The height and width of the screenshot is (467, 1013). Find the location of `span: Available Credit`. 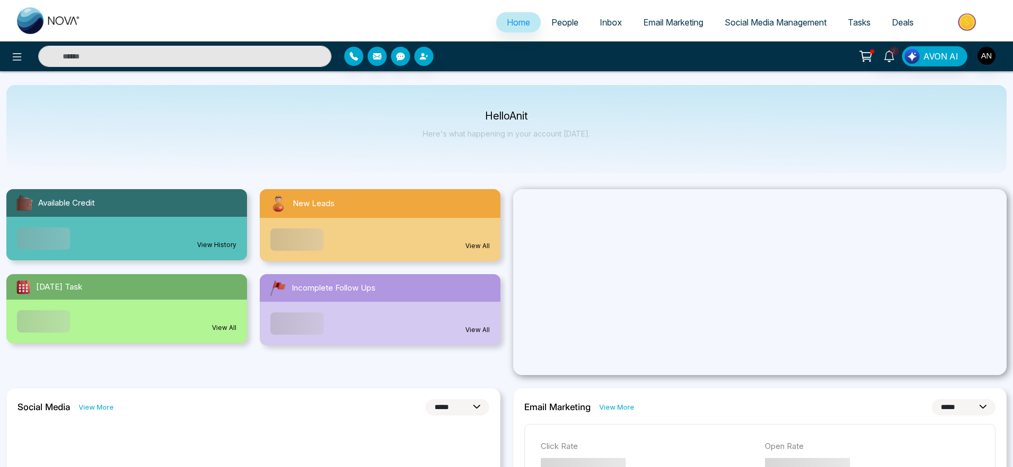

span: Available Credit is located at coordinates (66, 203).